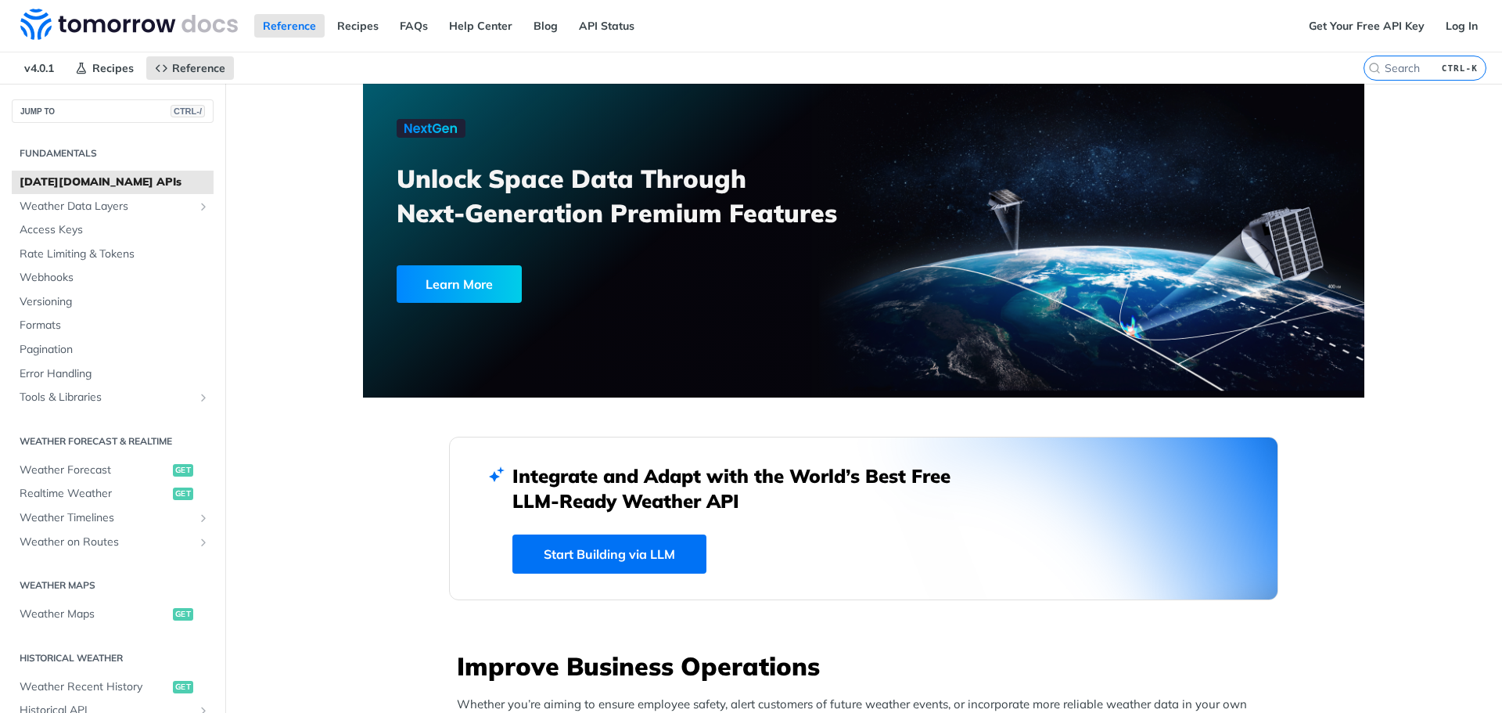 This screenshot has width=1502, height=713. I want to click on a: Pagination, so click(113, 350).